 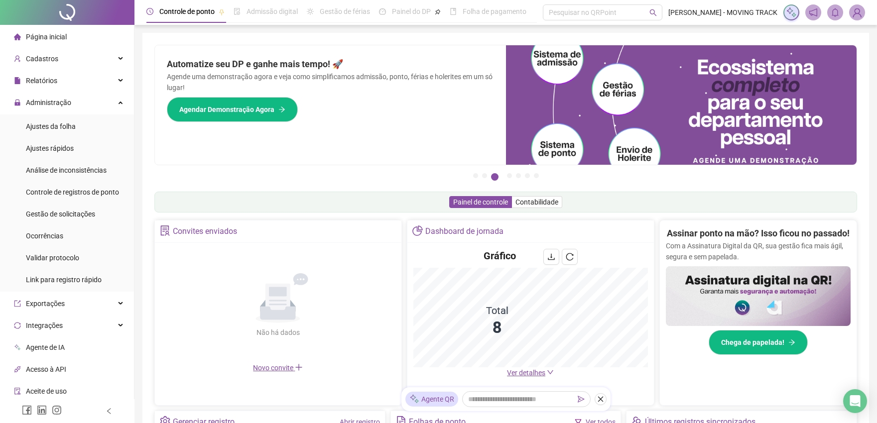 I want to click on span: audit, so click(x=17, y=391).